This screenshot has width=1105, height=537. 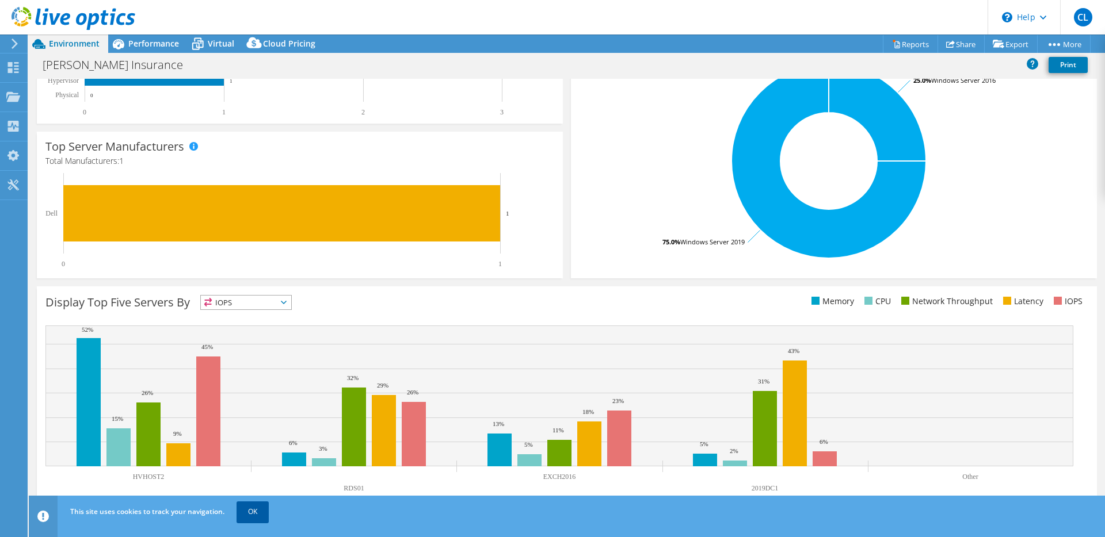 What do you see at coordinates (588, 412) in the screenshot?
I see `text: 18%` at bounding box center [588, 412].